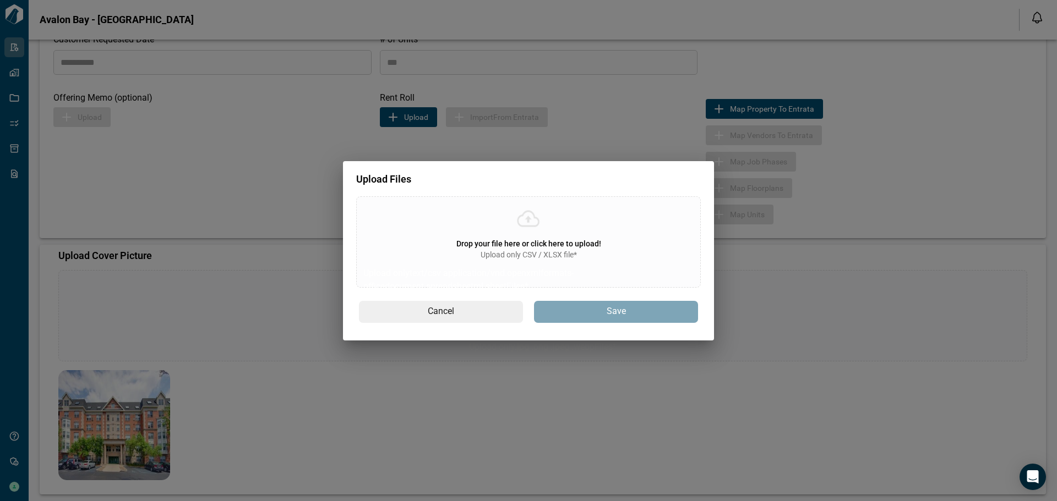  What do you see at coordinates (441, 312) in the screenshot?
I see `button: Cancel` at bounding box center [441, 312].